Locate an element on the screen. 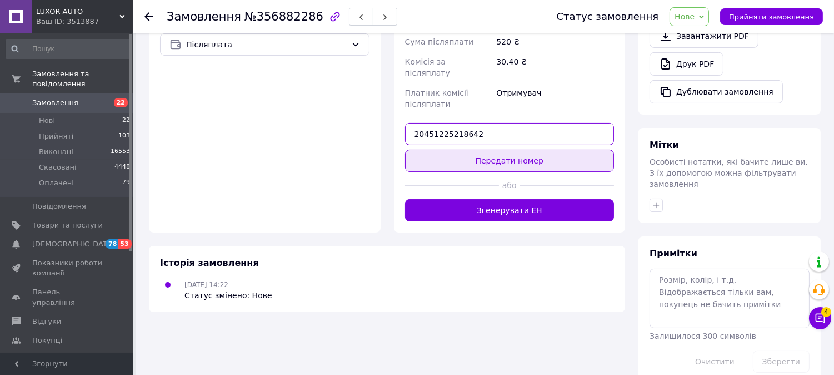  span: Примітки is located at coordinates (674, 253).